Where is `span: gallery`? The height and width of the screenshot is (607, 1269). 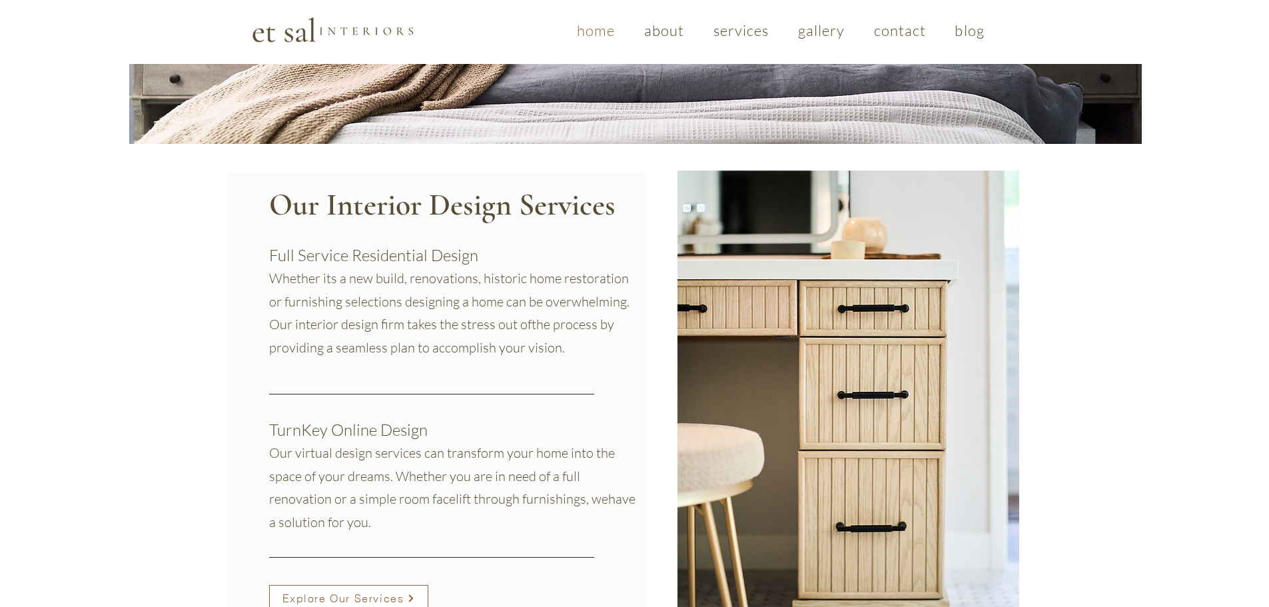
span: gallery is located at coordinates (822, 30).